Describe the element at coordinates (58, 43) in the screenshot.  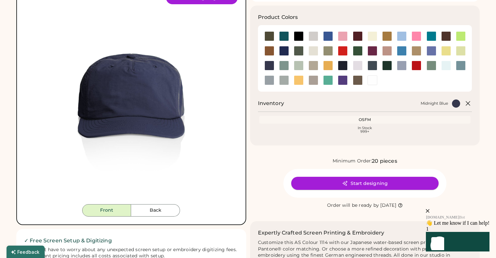
I see `span: Bot` at that location.